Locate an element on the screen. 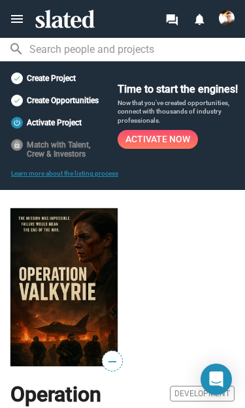 Image resolution: width=245 pixels, height=408 pixels. mat-icon: notifications is located at coordinates (199, 18).